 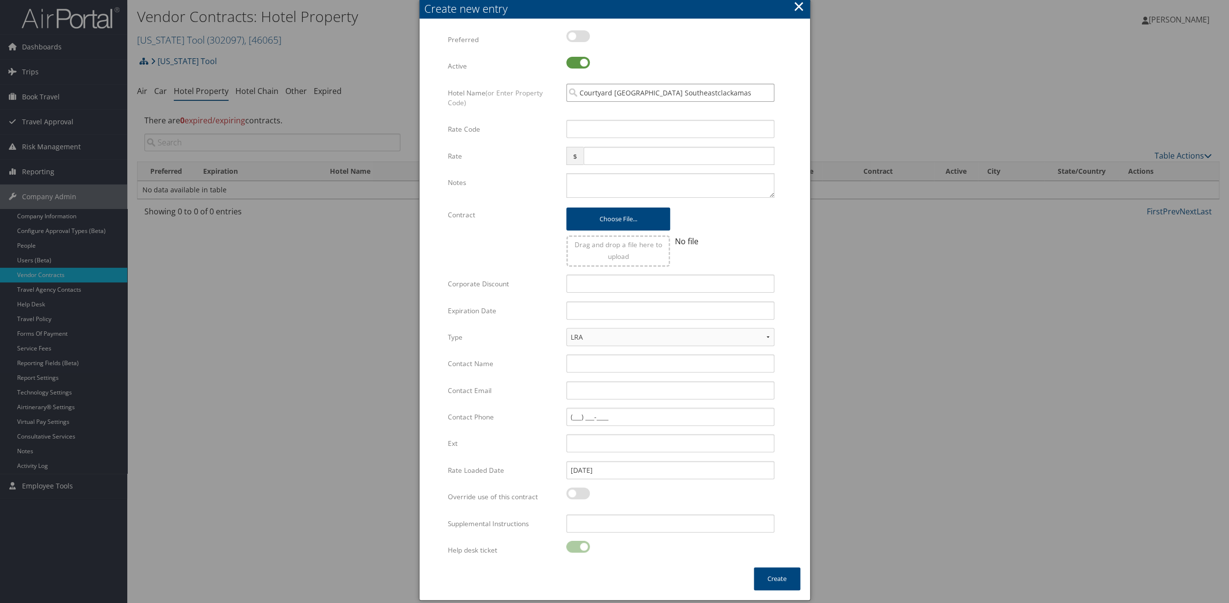 I want to click on div: Create new entry, so click(x=617, y=8).